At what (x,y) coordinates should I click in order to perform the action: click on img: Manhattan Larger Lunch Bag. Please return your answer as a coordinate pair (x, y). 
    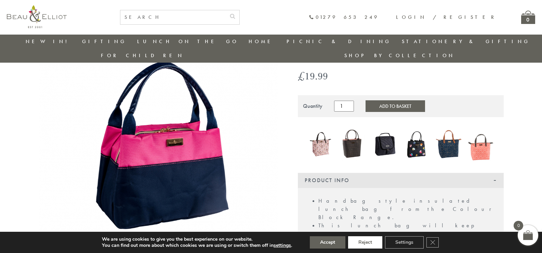
    Looking at the image, I should click on (385, 144).